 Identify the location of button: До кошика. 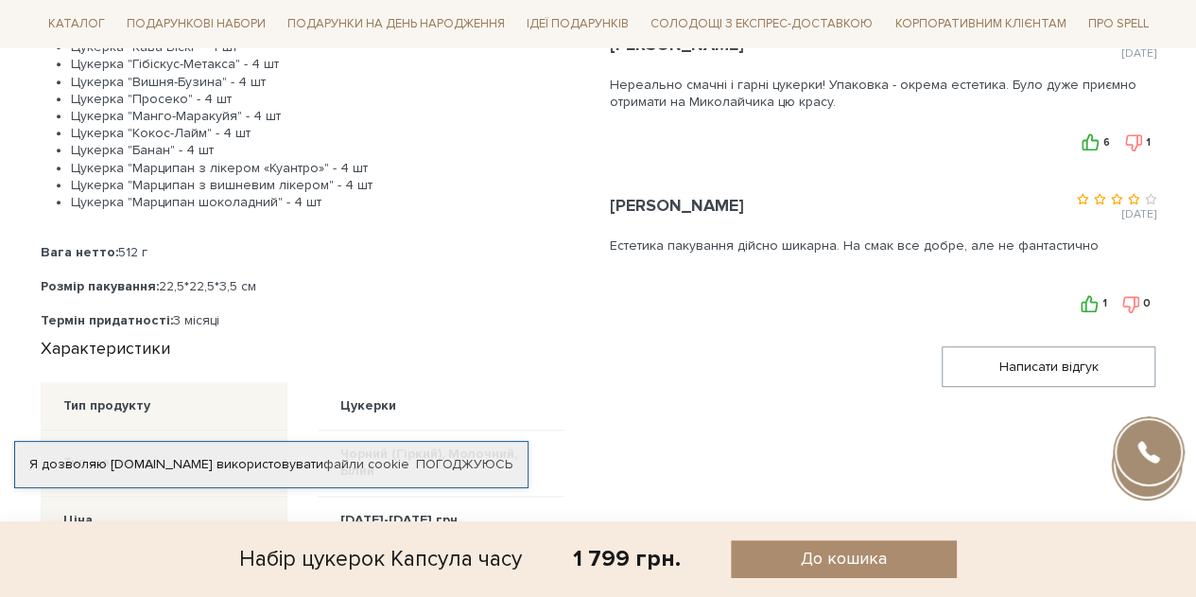
(844, 559).